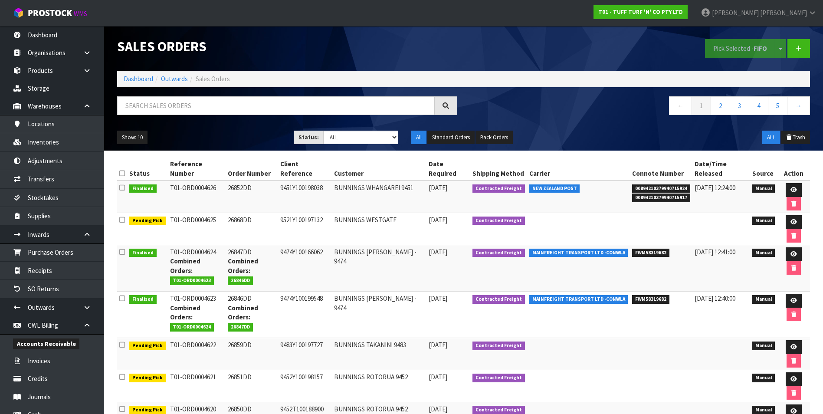 Image resolution: width=823 pixels, height=414 pixels. Describe the element at coordinates (640, 12) in the screenshot. I see `strong: T01 - TUFF TURF 'N' CO PTY LTD` at that location.